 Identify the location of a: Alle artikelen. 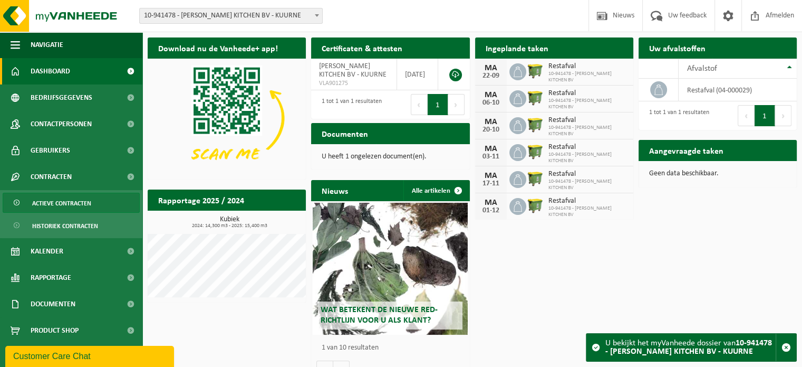
(436, 190).